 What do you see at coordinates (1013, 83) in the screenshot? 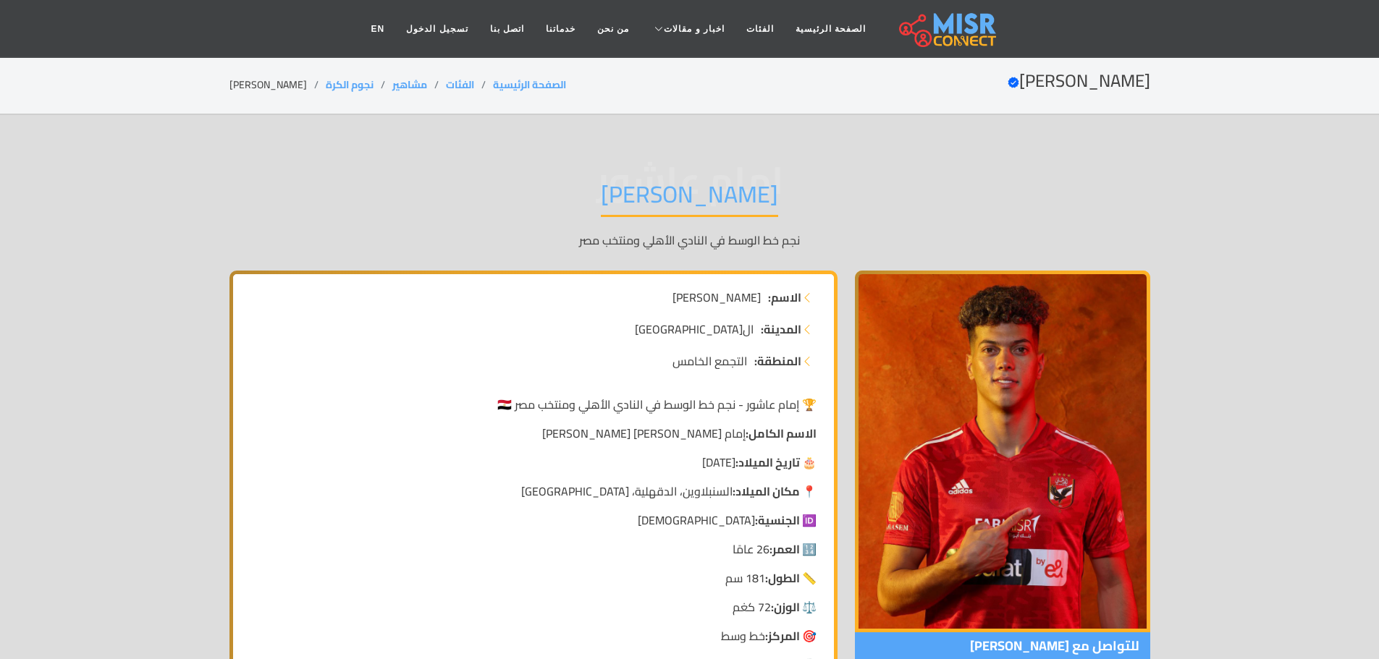
I see `svg: Verified account` at bounding box center [1013, 83].